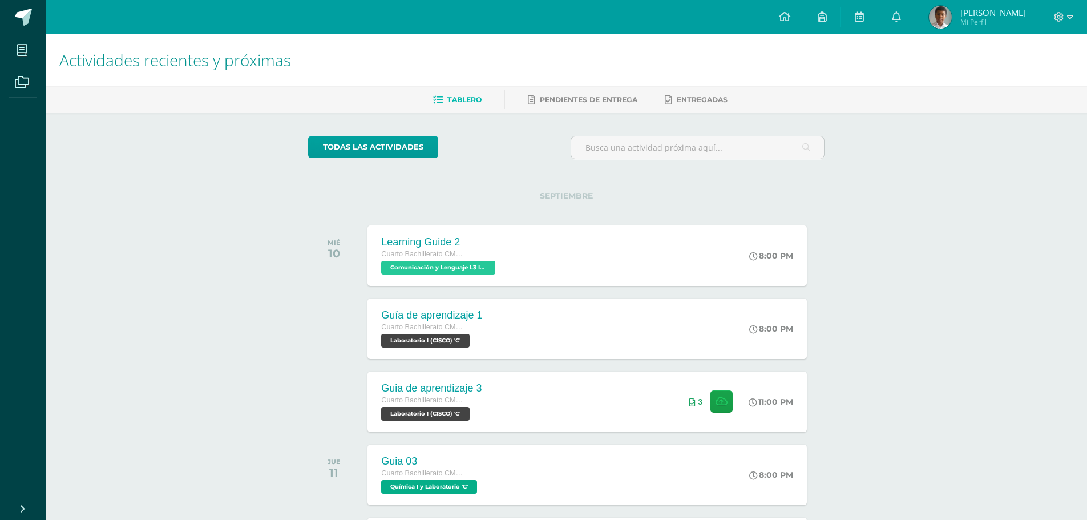 The width and height of the screenshot is (1087, 520). What do you see at coordinates (941, 17) in the screenshot?
I see `img: ea99d1062f58a46360fad08a1855c1a4.png` at bounding box center [941, 17].